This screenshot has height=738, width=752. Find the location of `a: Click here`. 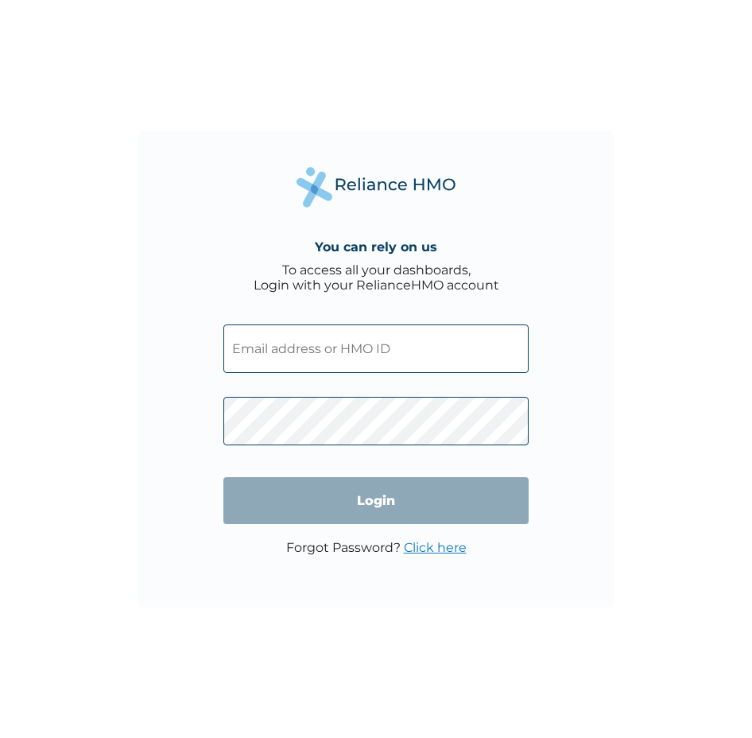

a: Click here is located at coordinates (435, 547).